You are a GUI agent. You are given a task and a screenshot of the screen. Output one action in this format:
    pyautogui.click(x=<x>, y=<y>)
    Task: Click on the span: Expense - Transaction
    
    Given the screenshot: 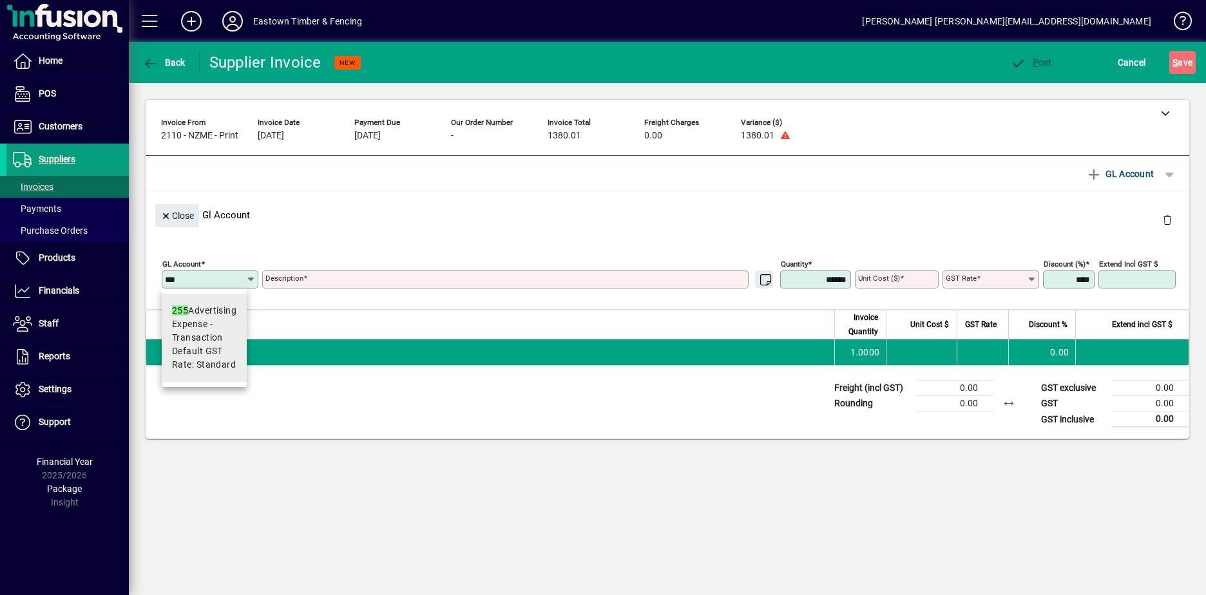 What is the action you would take?
    pyautogui.click(x=204, y=331)
    